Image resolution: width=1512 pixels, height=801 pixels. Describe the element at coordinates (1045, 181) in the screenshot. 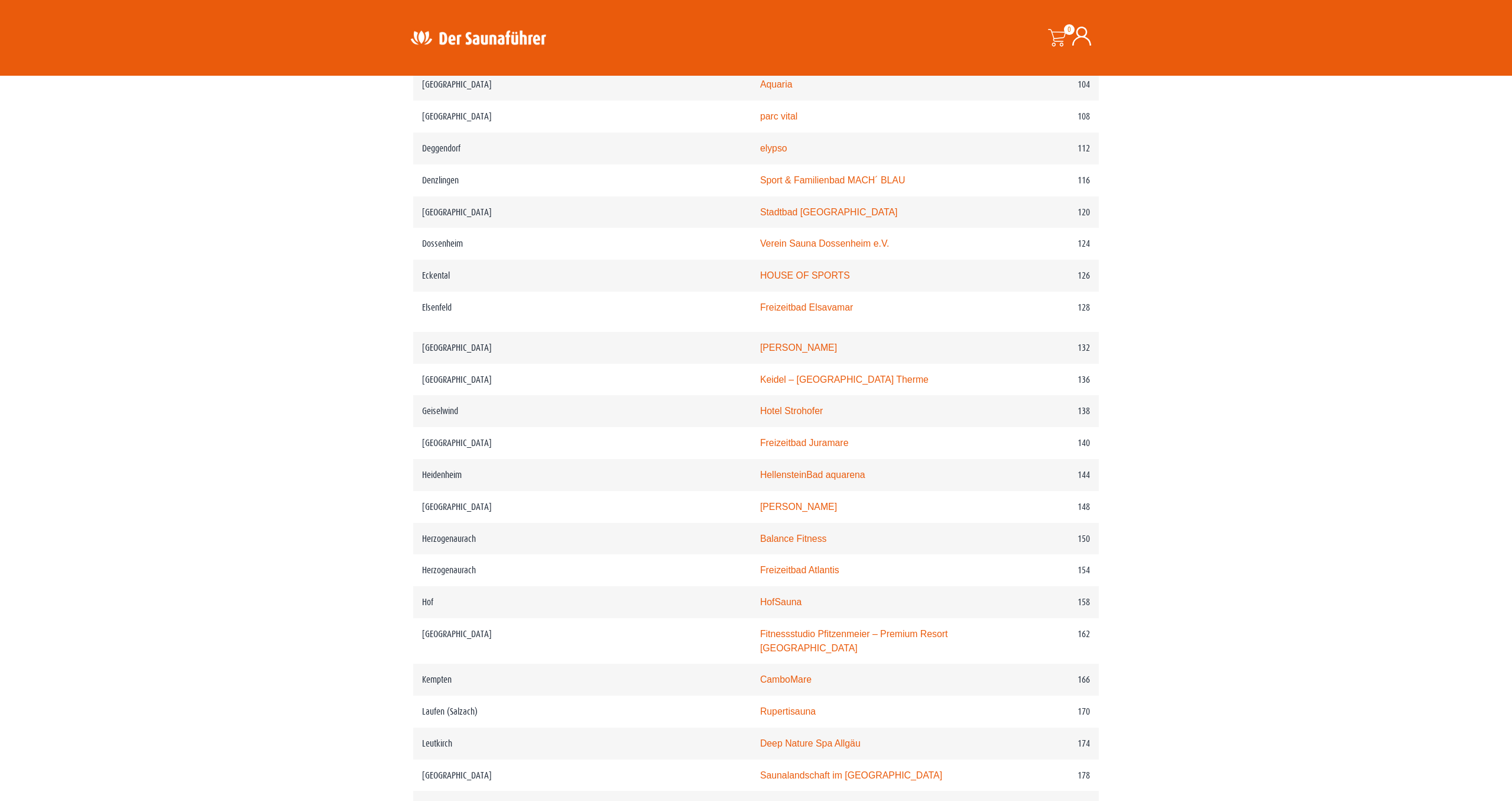

I see `td: 116` at that location.